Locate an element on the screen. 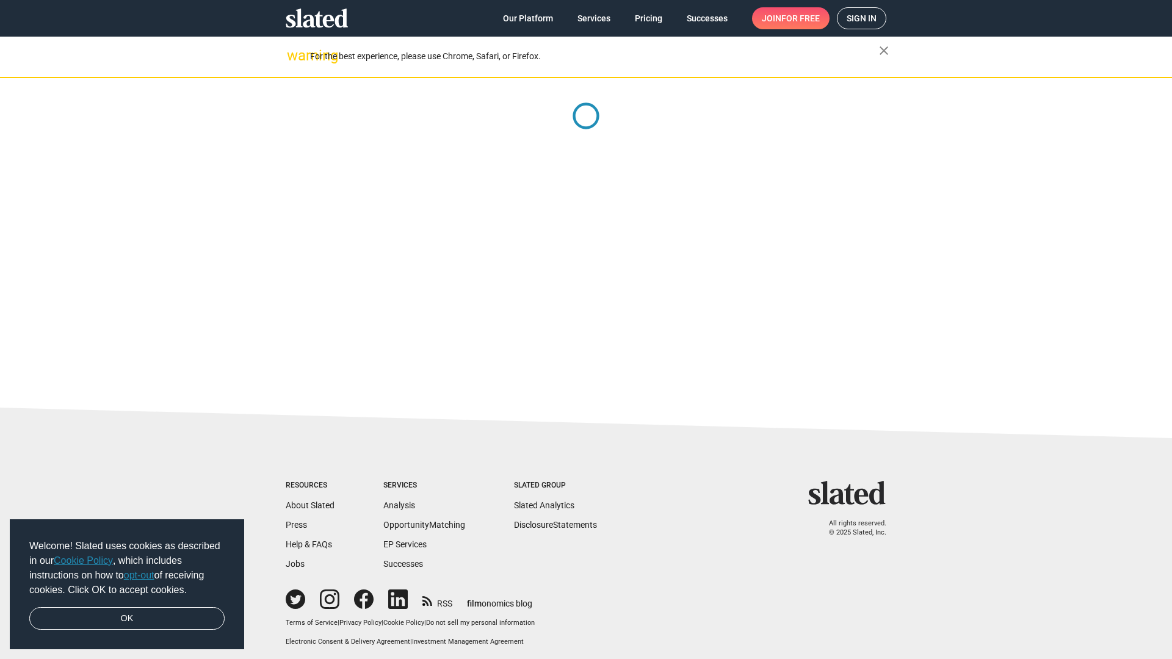 The width and height of the screenshot is (1172, 659). a: DisclosureStatements is located at coordinates (556, 525).